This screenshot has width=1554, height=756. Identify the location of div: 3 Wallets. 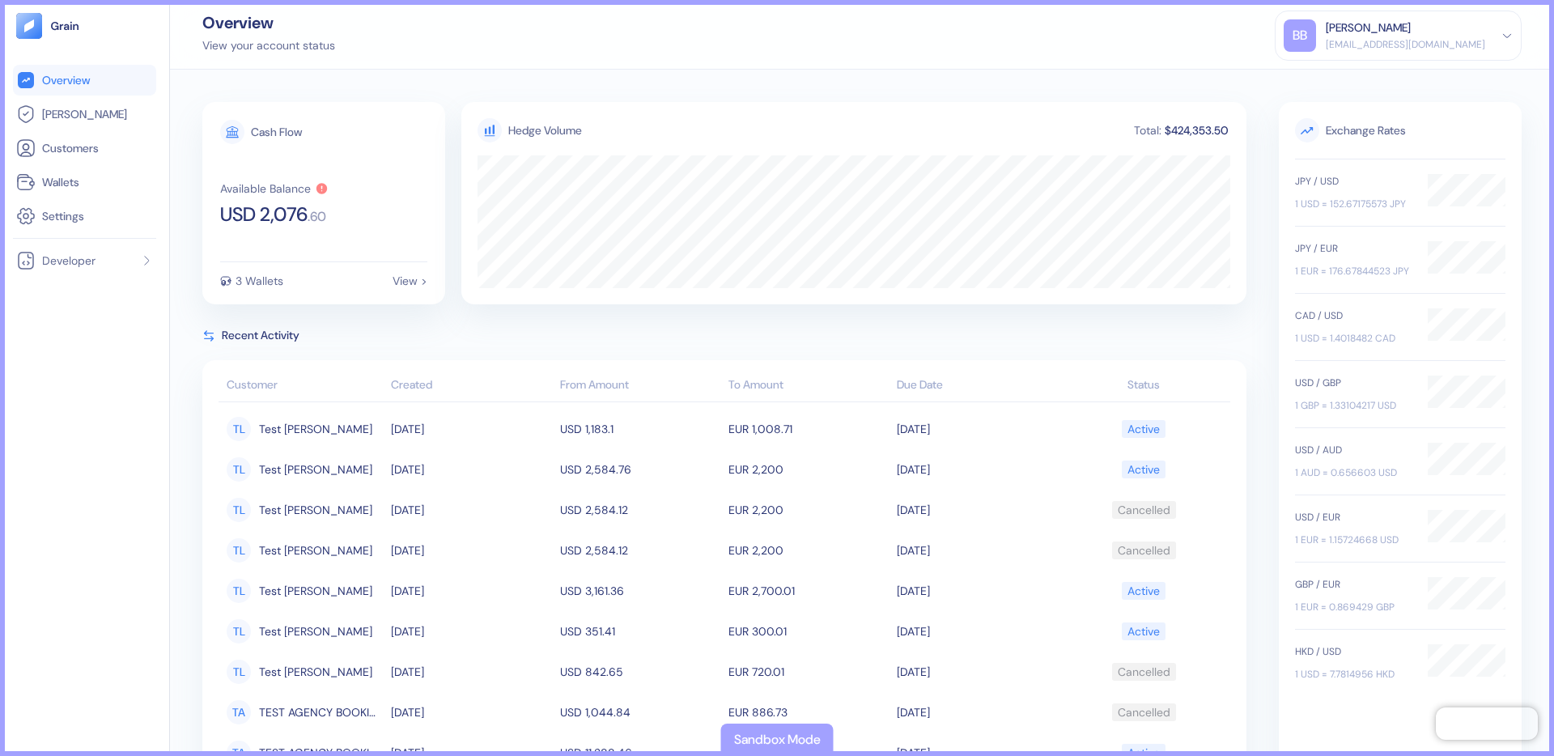
(259, 281).